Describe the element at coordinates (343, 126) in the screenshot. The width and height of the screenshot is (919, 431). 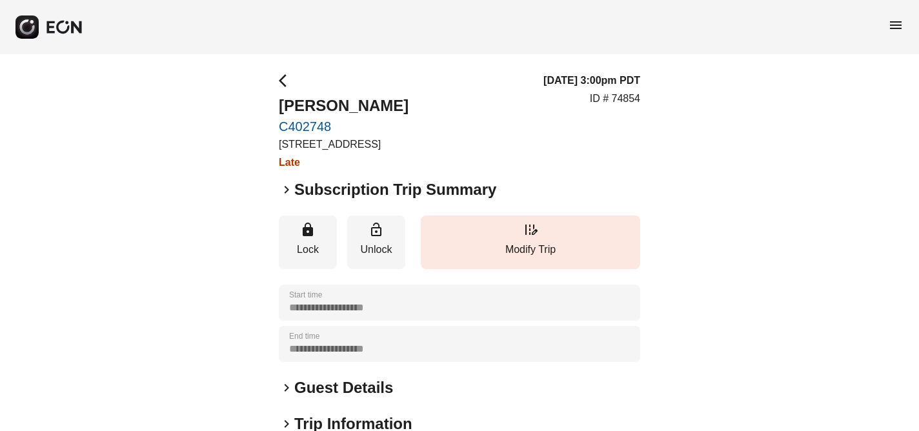
I see `a: C402748` at that location.